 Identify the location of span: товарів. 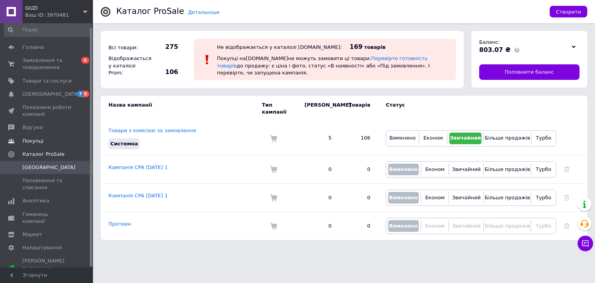
(374, 47).